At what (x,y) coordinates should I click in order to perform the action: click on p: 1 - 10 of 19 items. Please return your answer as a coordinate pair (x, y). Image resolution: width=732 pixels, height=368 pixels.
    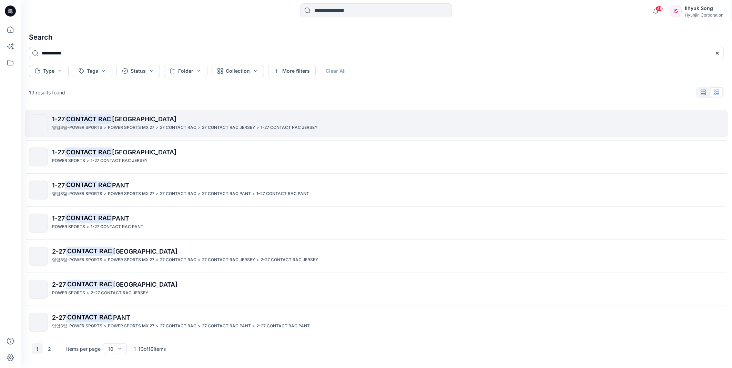
    Looking at the image, I should click on (150, 349).